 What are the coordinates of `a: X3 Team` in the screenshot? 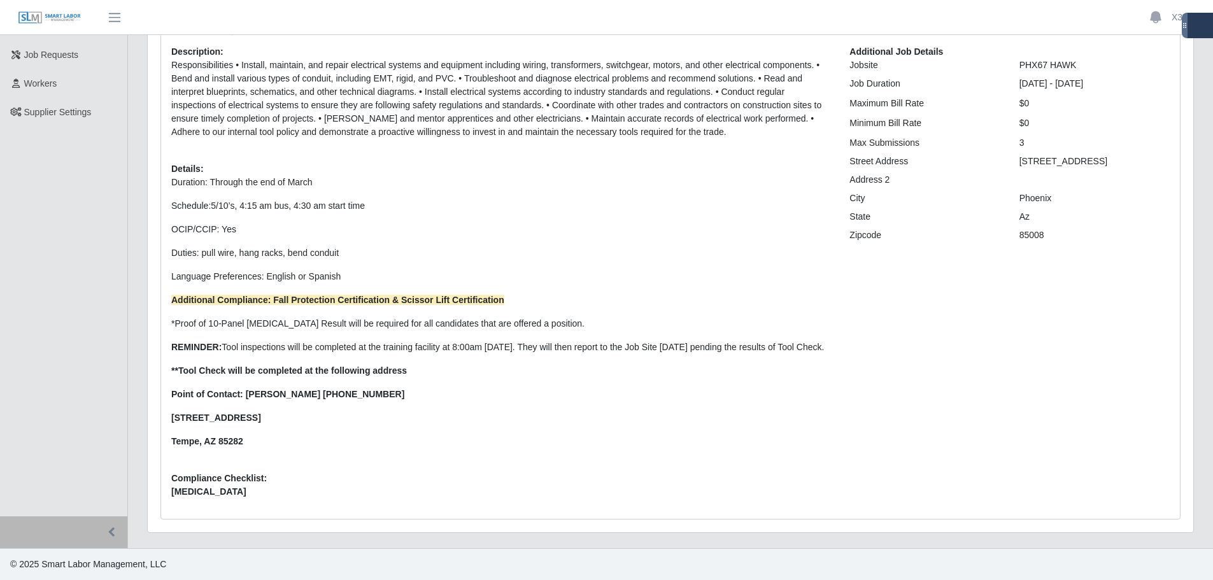 It's located at (1188, 17).